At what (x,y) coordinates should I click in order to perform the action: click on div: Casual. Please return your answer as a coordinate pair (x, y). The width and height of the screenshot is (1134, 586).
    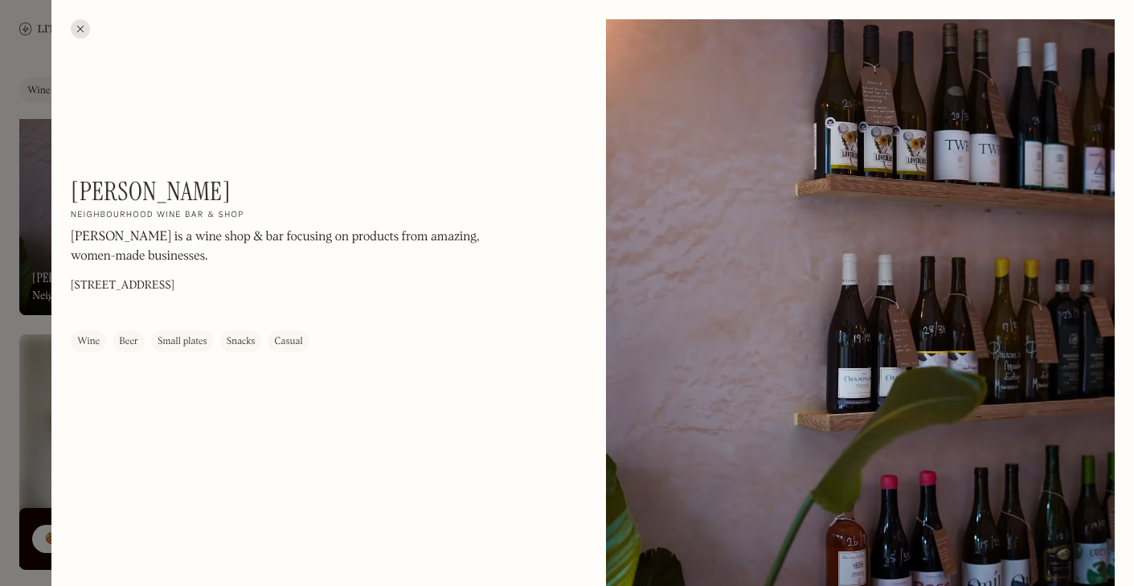
    Looking at the image, I should click on (288, 342).